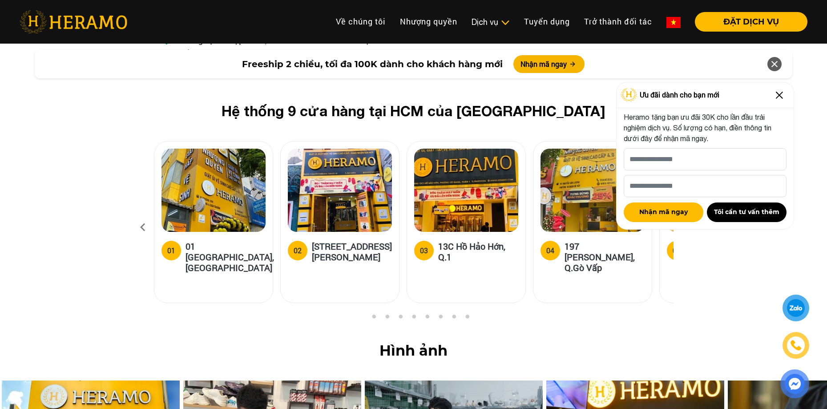 The width and height of the screenshot is (827, 409). What do you see at coordinates (629, 95) in the screenshot?
I see `img: Logo` at bounding box center [629, 95].